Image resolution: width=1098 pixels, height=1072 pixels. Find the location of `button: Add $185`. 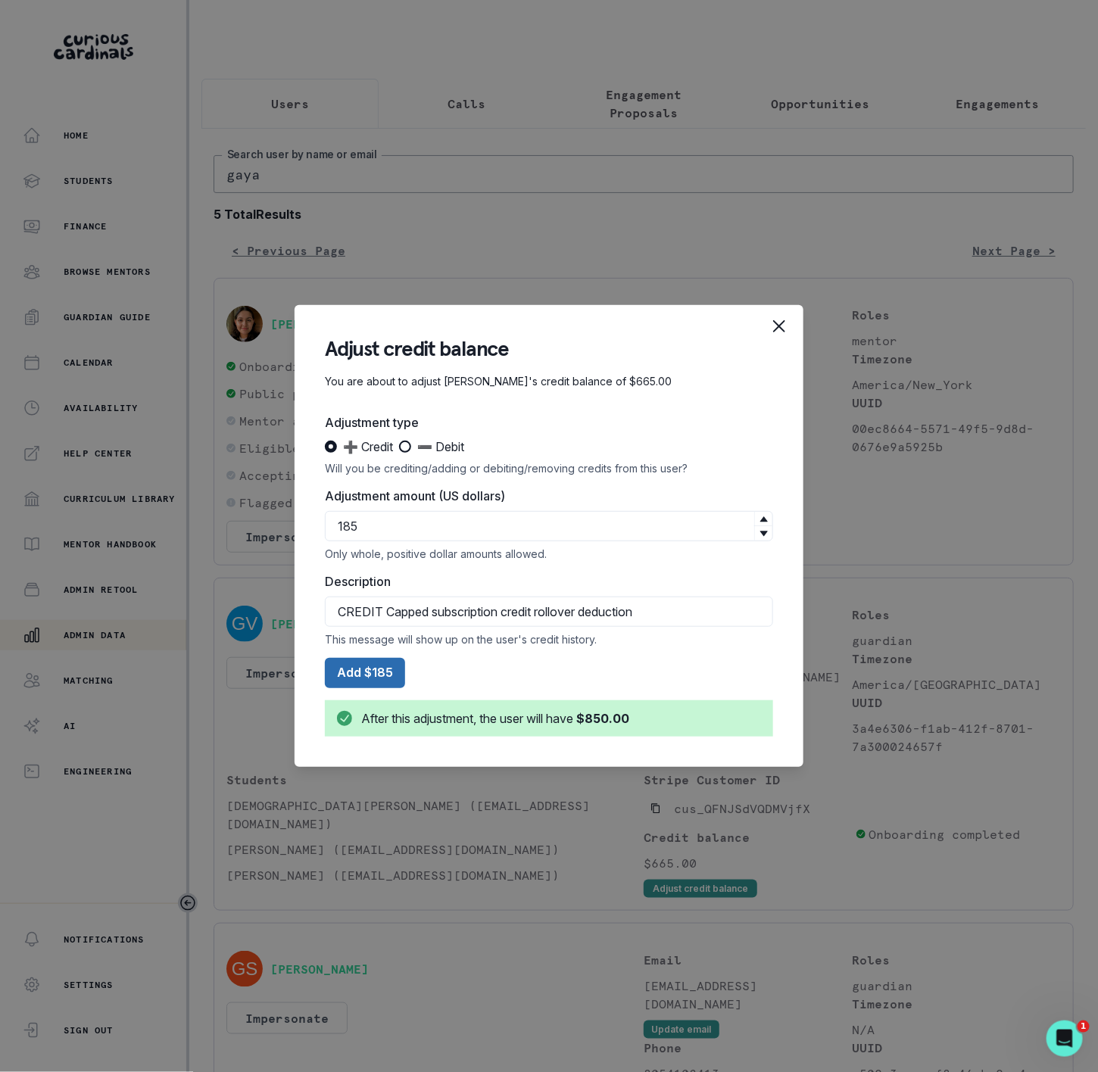

button: Add $185 is located at coordinates (365, 673).